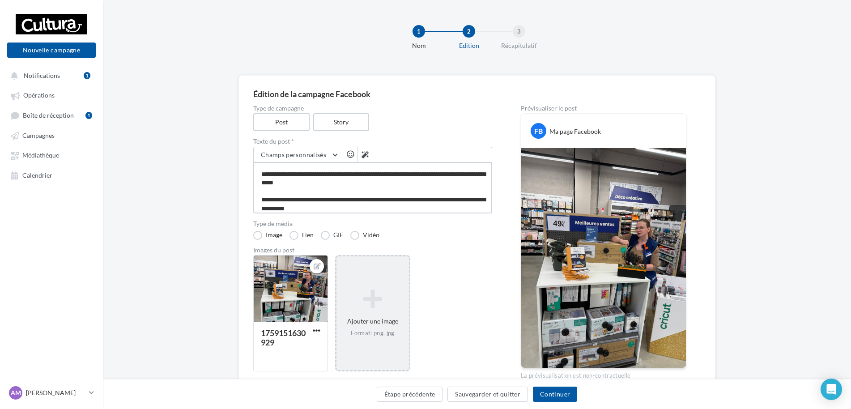 Image resolution: width=851 pixels, height=409 pixels. Describe the element at coordinates (51, 175) in the screenshot. I see `a: Calendrier` at that location.